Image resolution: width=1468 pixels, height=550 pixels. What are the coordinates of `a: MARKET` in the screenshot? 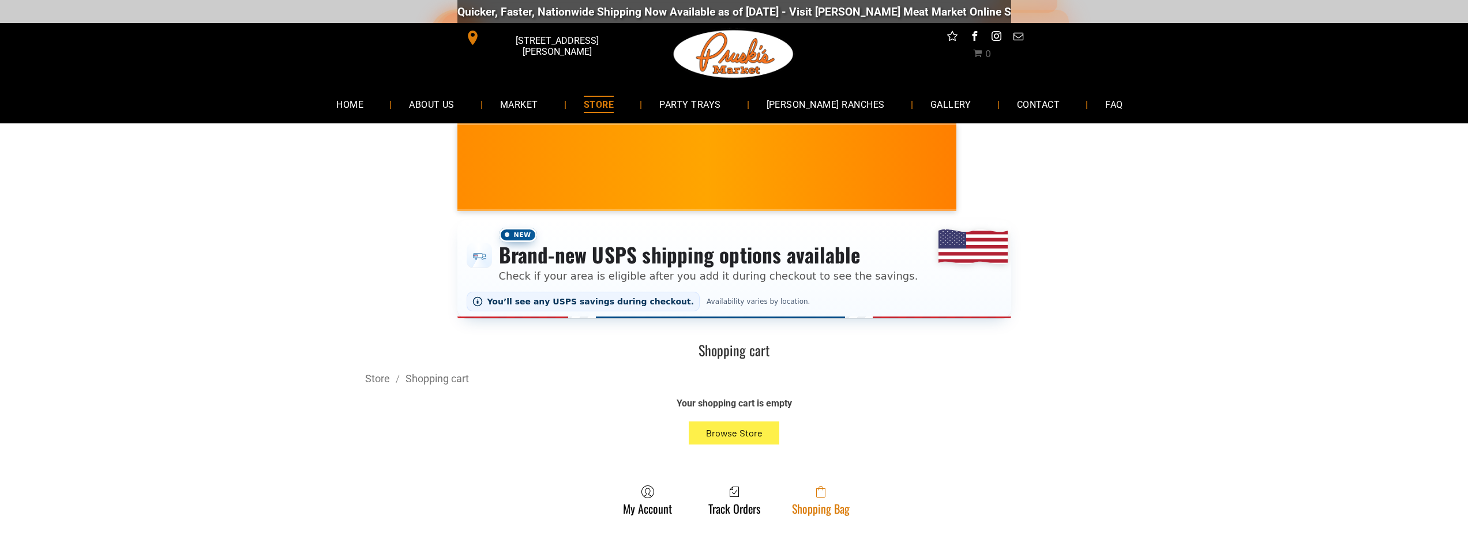 It's located at (519, 104).